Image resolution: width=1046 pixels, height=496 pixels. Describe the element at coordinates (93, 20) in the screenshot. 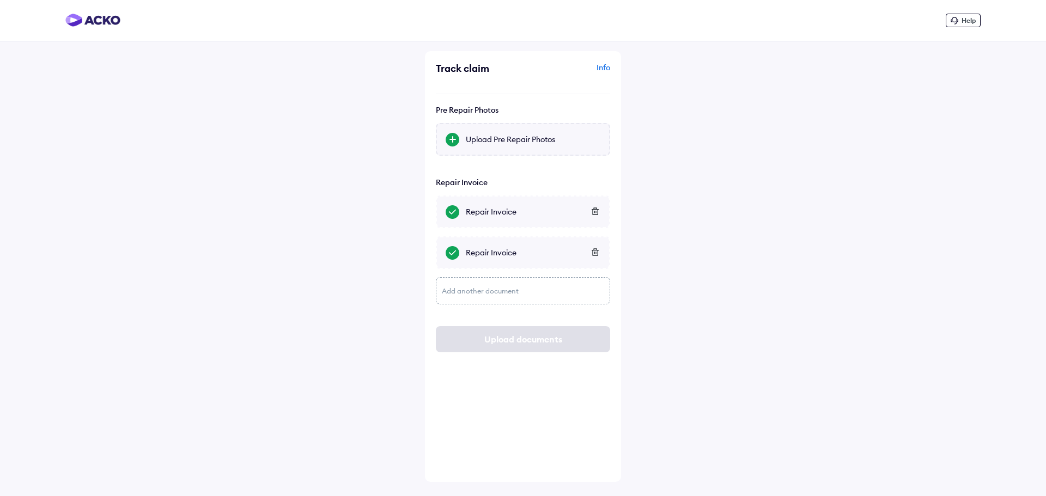

I see `img: horizontal-gradient.png` at that location.